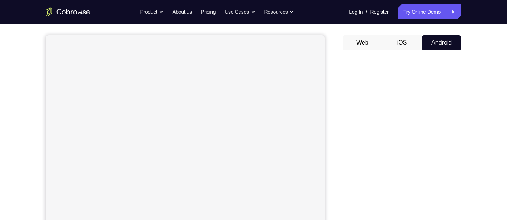 Image resolution: width=507 pixels, height=220 pixels. Describe the element at coordinates (240, 12) in the screenshot. I see `button: Use Cases` at that location.